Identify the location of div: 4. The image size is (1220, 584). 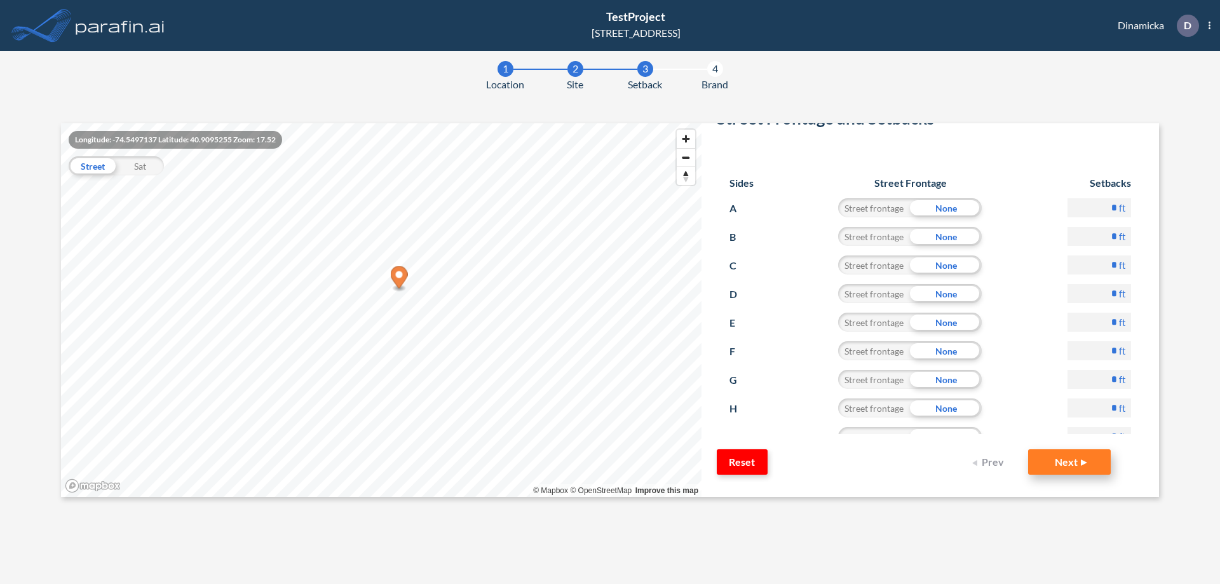
(715, 69).